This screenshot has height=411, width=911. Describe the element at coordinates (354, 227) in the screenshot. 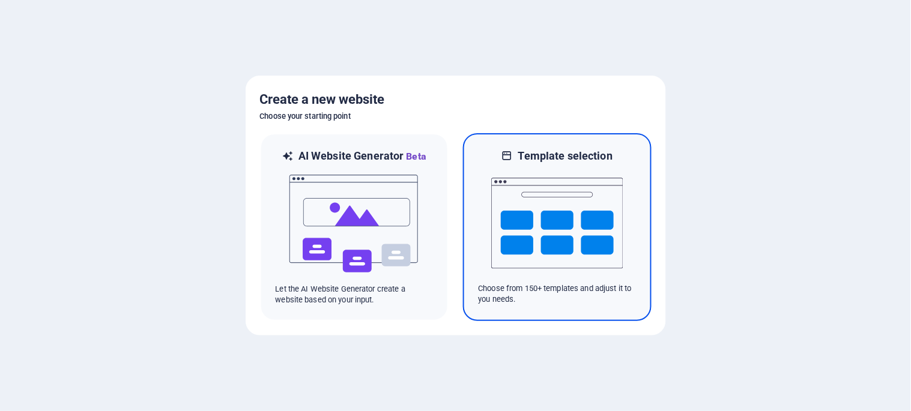

I see `div: AI Website GeneratorBetaaiLet the AI Website Generator create a website based on your input.` at that location.